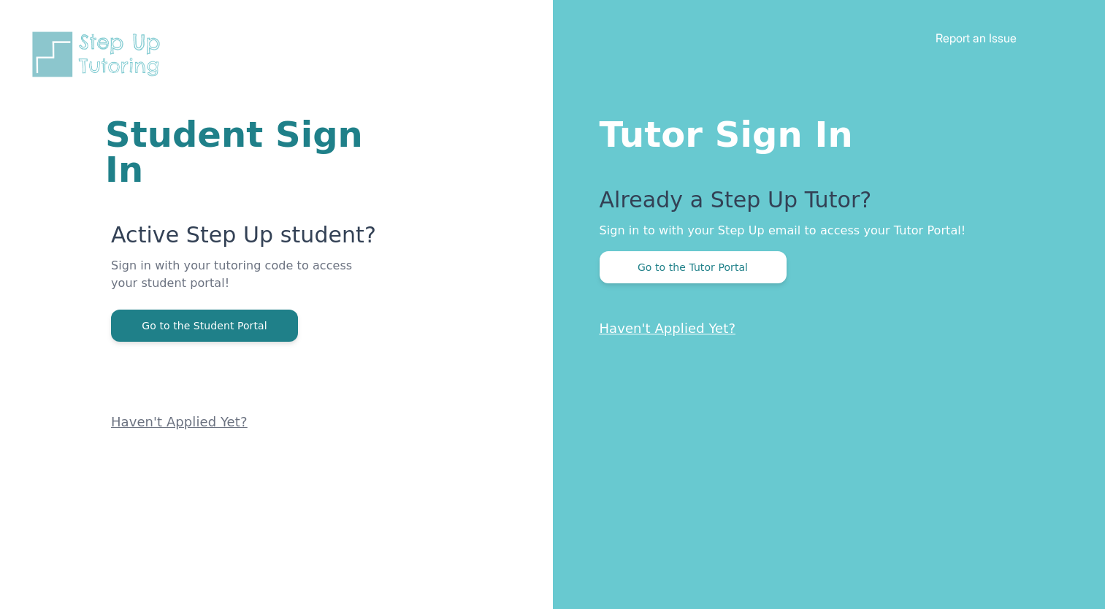 The image size is (1105, 609). What do you see at coordinates (693, 267) in the screenshot?
I see `button: Go to the Tutor Portal` at bounding box center [693, 267].